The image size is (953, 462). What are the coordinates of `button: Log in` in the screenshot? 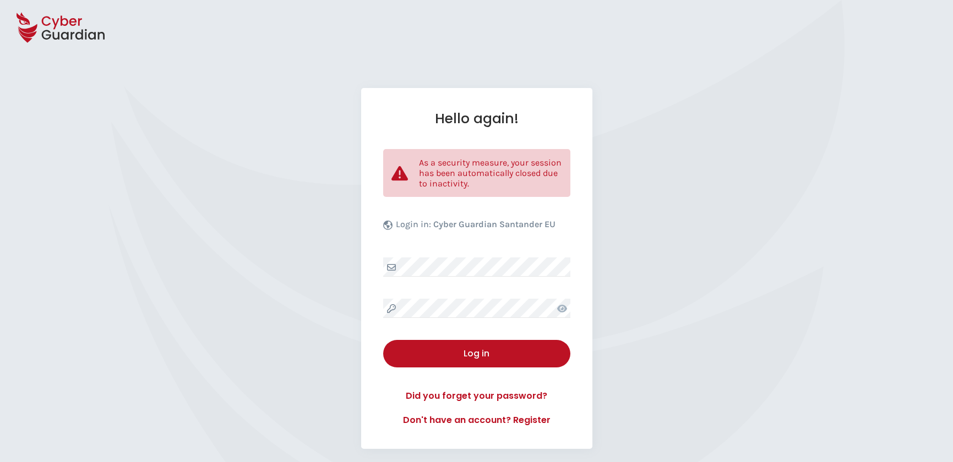 It's located at (477, 354).